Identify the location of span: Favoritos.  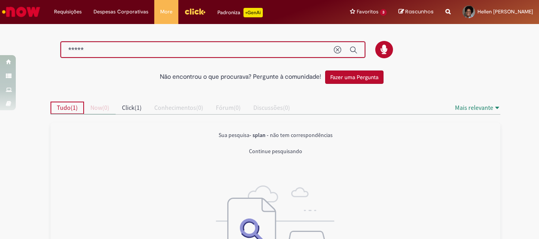
(367, 12).